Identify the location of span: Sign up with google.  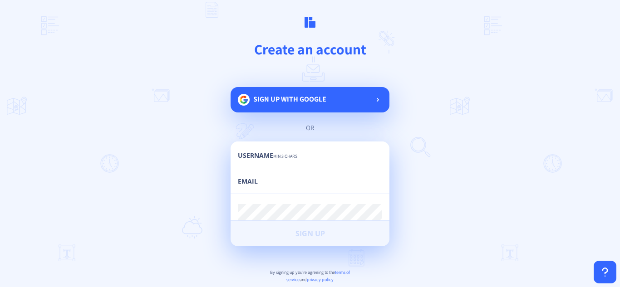
(290, 99).